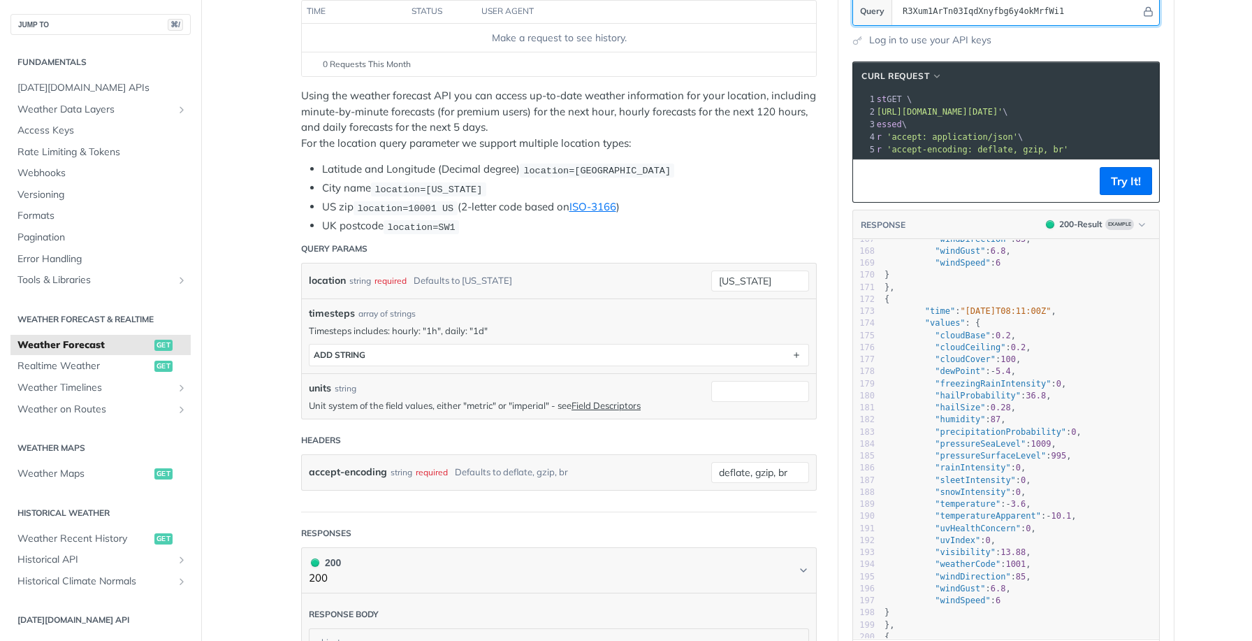  What do you see at coordinates (441, 12) in the screenshot?
I see `th: status` at bounding box center [441, 12].